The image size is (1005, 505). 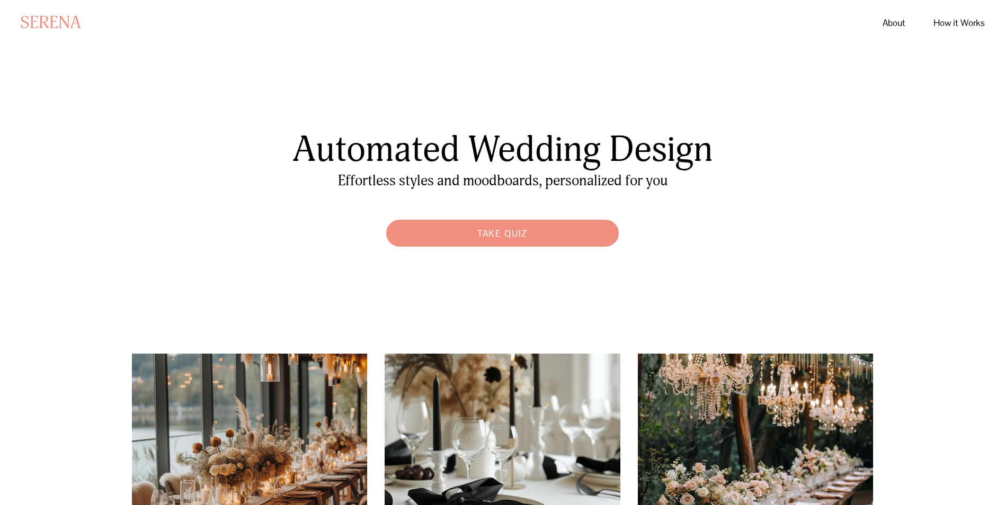 What do you see at coordinates (502, 233) in the screenshot?
I see `a: Take Quiz` at bounding box center [502, 233].